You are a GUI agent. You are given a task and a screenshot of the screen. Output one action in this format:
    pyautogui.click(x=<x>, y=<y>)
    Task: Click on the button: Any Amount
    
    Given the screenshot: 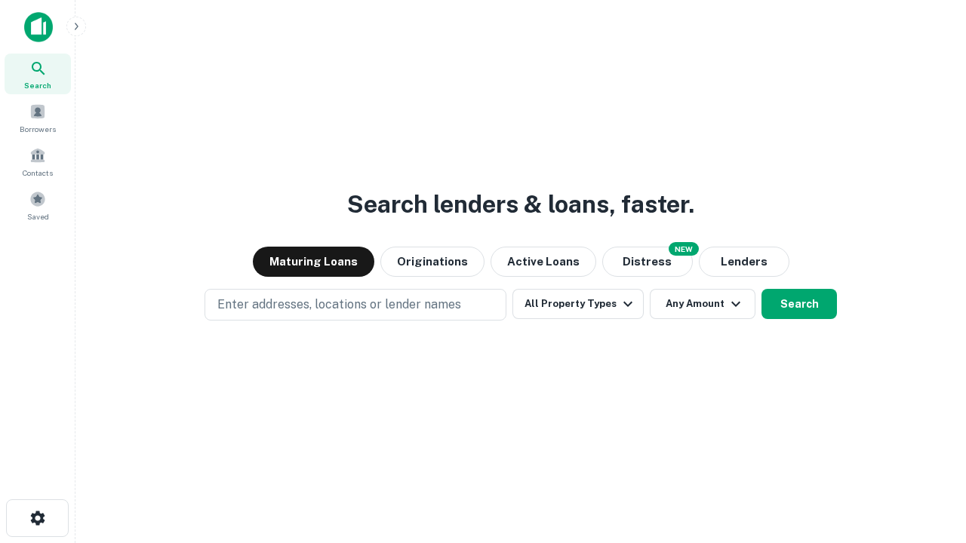 What is the action you would take?
    pyautogui.click(x=703, y=304)
    